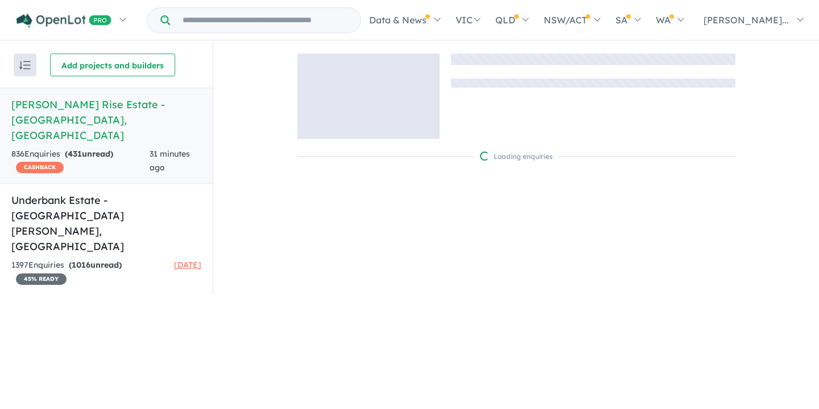 The image size is (819, 409). What do you see at coordinates (170, 160) in the screenshot?
I see `span: 31 minutes ago` at bounding box center [170, 160].